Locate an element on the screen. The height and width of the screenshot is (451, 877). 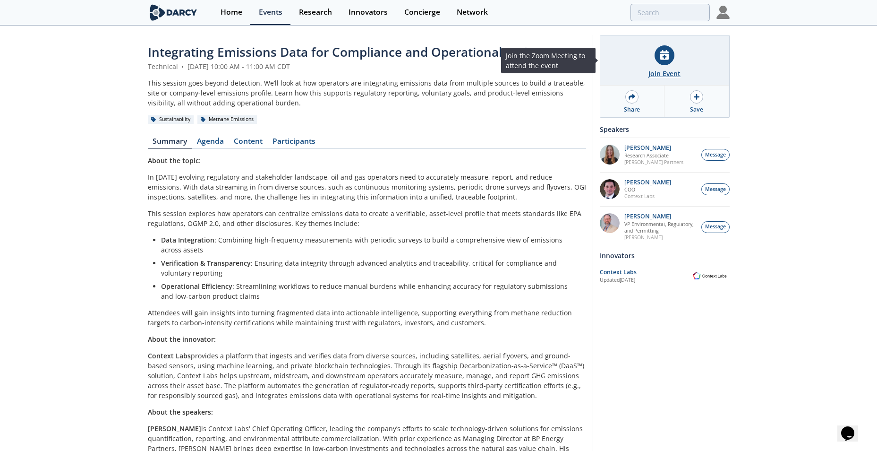
p: Context Labs is located at coordinates (648, 196).